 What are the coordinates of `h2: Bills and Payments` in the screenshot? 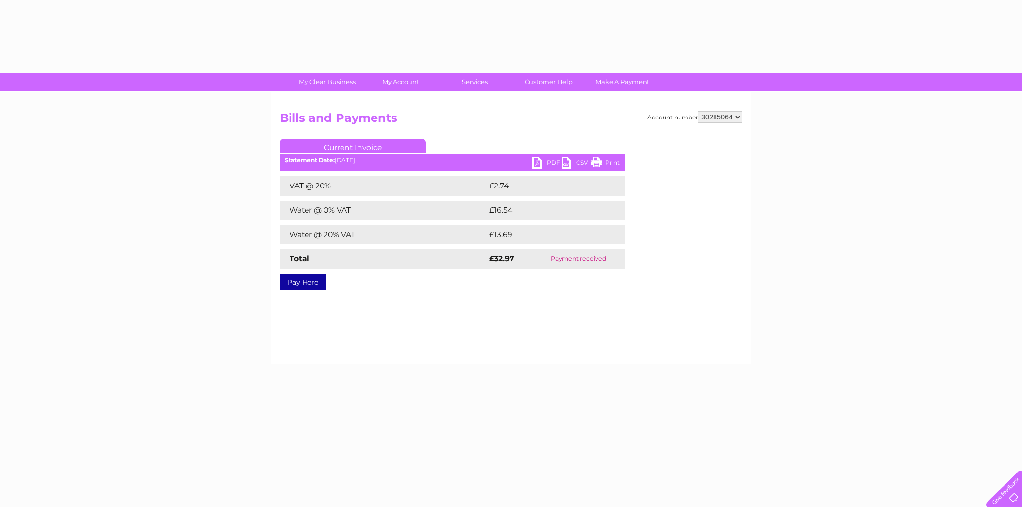 It's located at (511, 120).